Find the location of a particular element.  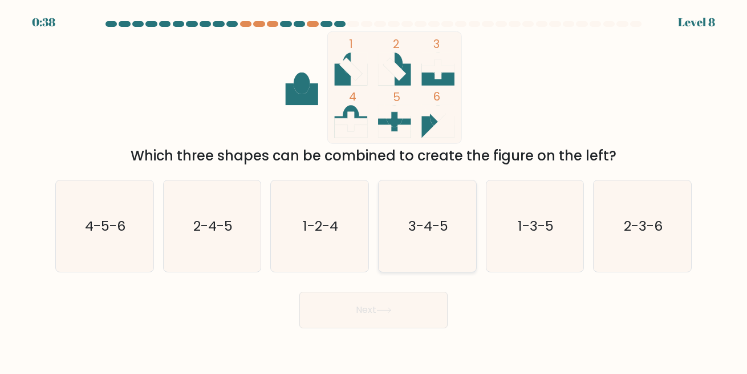

text: 1-2-4 is located at coordinates (321, 225).